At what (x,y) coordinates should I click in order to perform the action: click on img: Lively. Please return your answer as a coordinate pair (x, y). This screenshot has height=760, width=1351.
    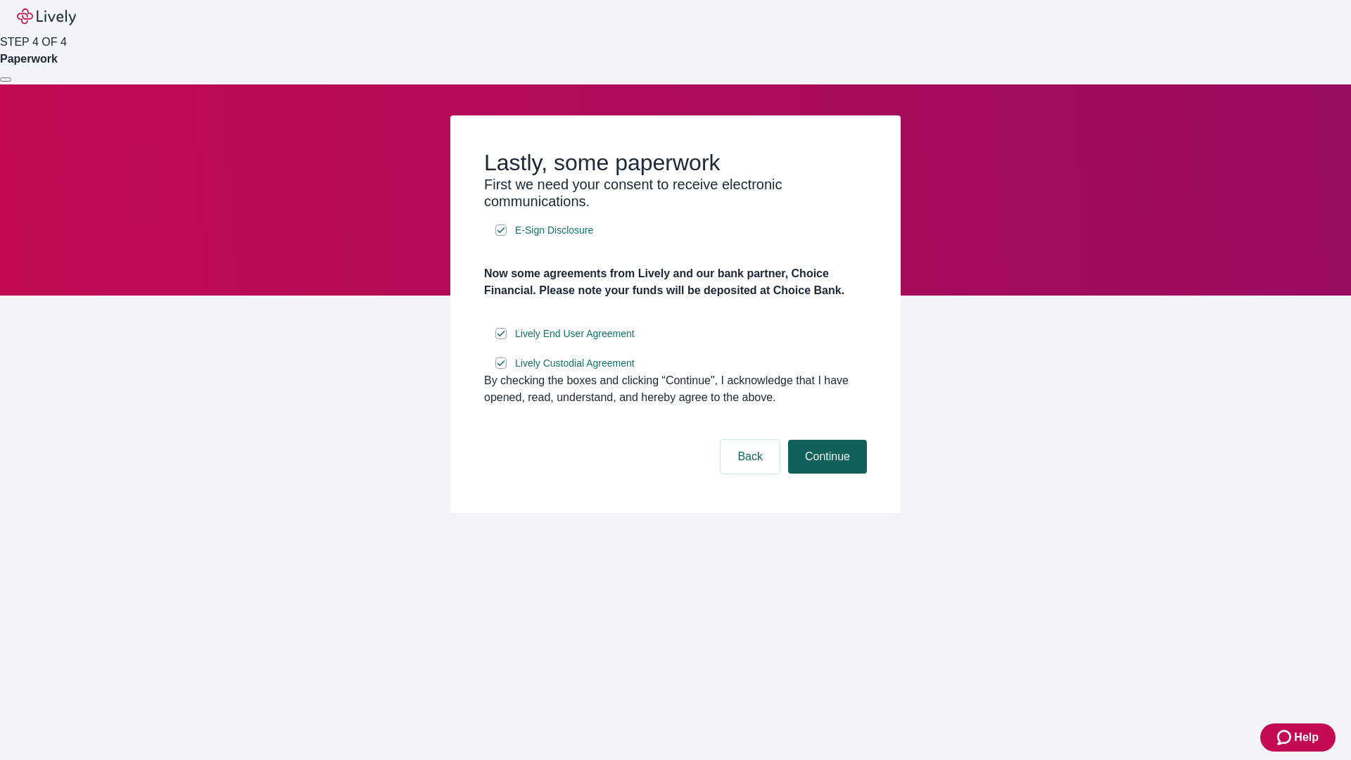
    Looking at the image, I should click on (46, 17).